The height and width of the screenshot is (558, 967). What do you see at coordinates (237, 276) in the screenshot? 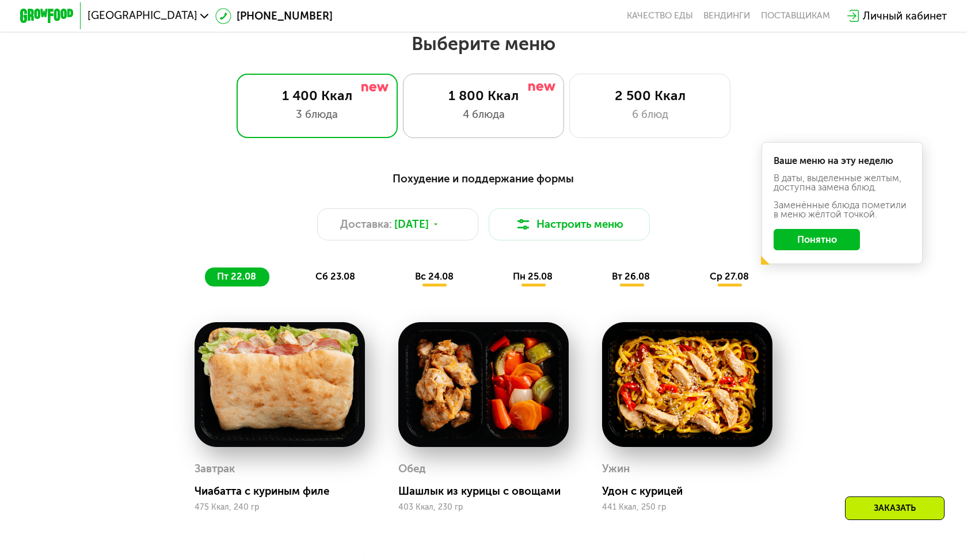
I see `span: пт 22.08` at bounding box center [237, 276].